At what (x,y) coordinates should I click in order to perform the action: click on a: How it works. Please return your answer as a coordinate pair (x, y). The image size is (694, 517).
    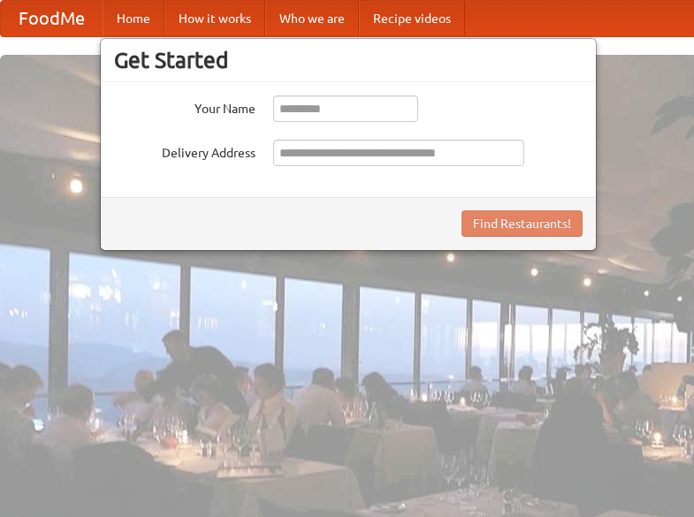
    Looking at the image, I should click on (215, 19).